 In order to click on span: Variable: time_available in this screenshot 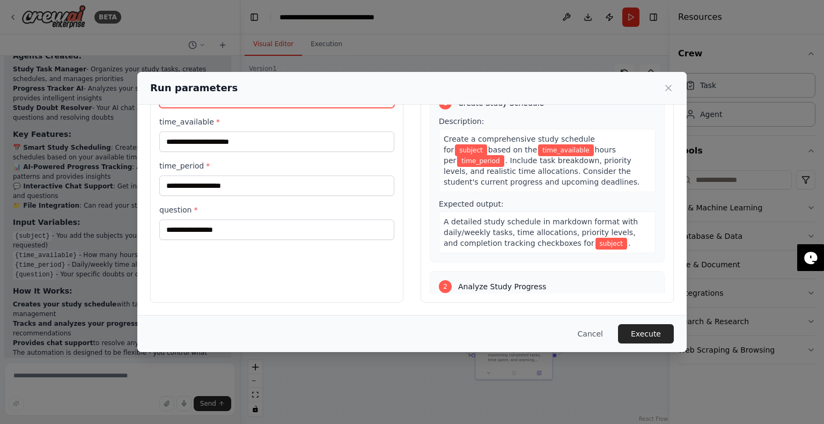, I will do `click(565, 150)`.